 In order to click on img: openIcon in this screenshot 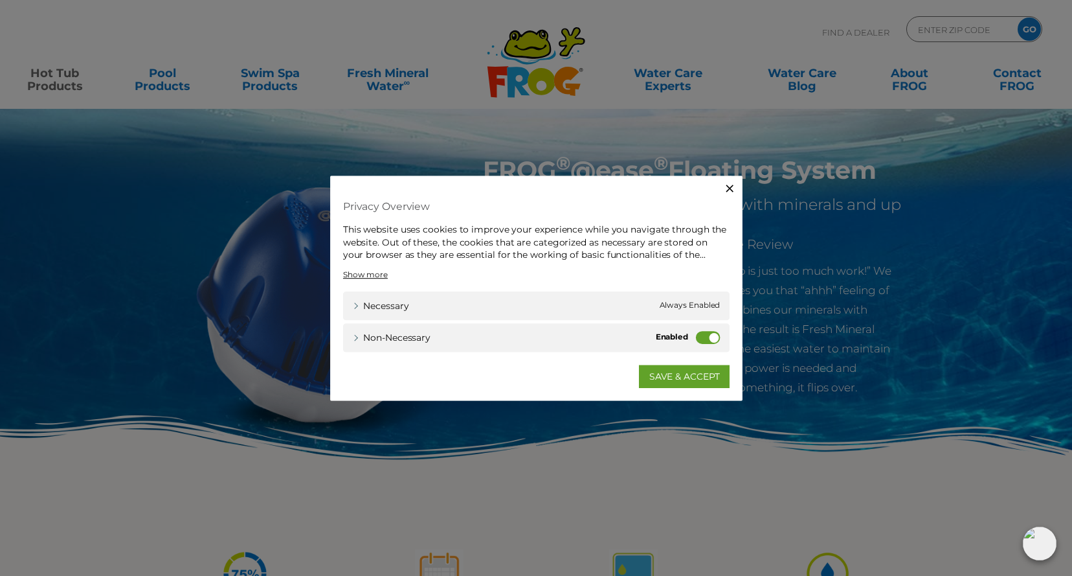, I will do `click(1040, 543)`.